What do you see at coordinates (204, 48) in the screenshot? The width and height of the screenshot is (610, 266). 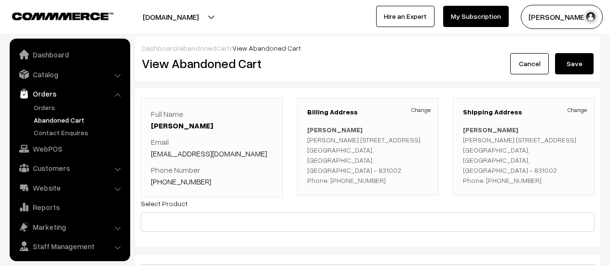 I see `a: abandonedCart` at bounding box center [204, 48].